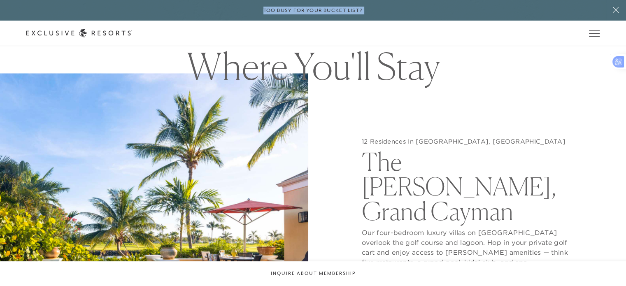  I want to click on h6: Too busy for your bucket list?, so click(313, 10).